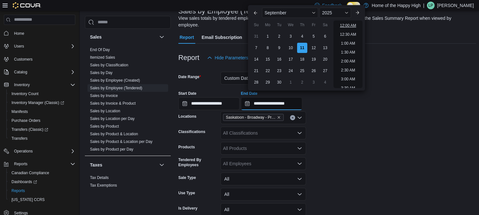 Image resolution: width=479 pixels, height=215 pixels. What do you see at coordinates (20, 72) in the screenshot?
I see `button: Catalog` at bounding box center [20, 72].